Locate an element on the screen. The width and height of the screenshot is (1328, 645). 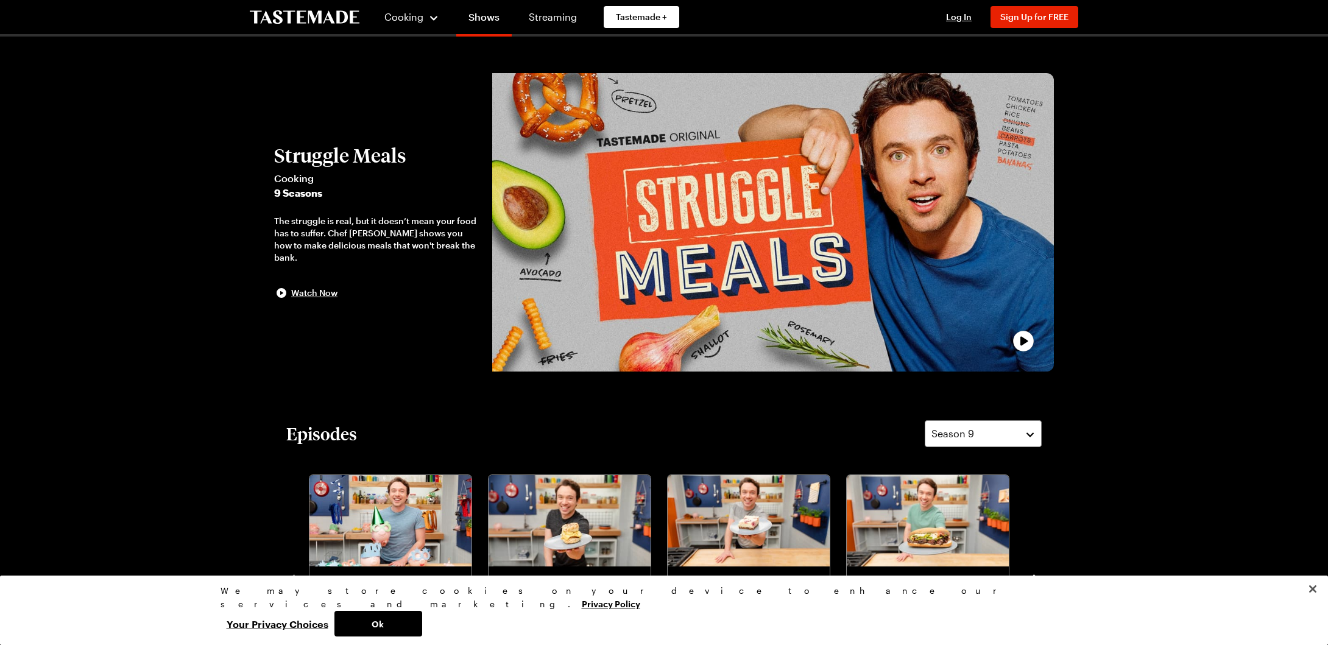
img: Struggle Meals is located at coordinates (773, 222).